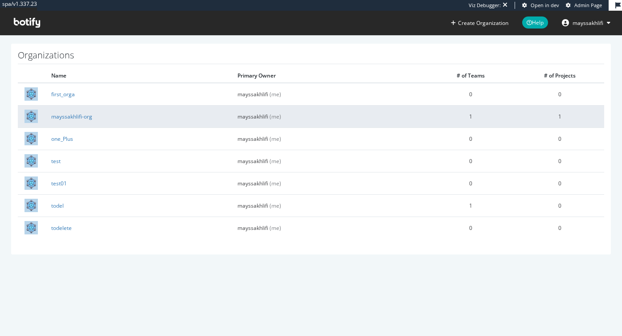 Image resolution: width=622 pixels, height=336 pixels. I want to click on span: Open in dev, so click(545, 5).